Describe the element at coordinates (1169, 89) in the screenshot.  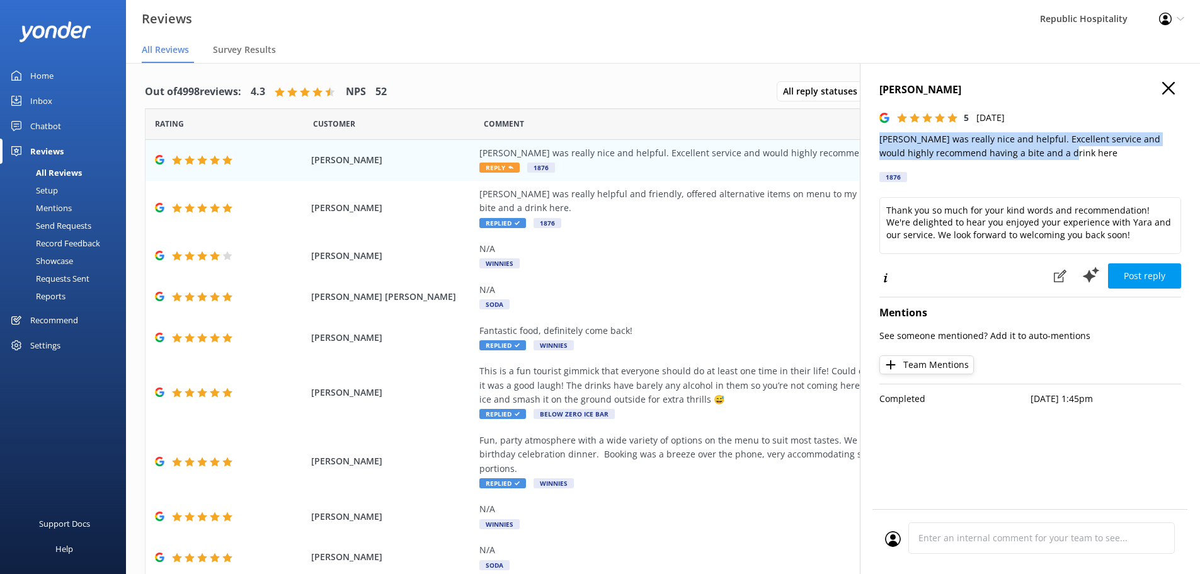
I see `button: Close` at that location.